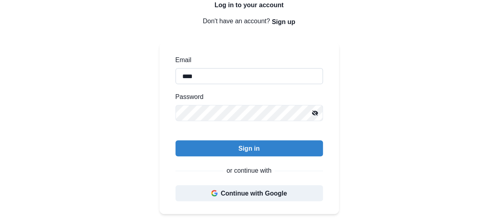  What do you see at coordinates (249, 171) in the screenshot?
I see `p: or continue with` at bounding box center [249, 171].